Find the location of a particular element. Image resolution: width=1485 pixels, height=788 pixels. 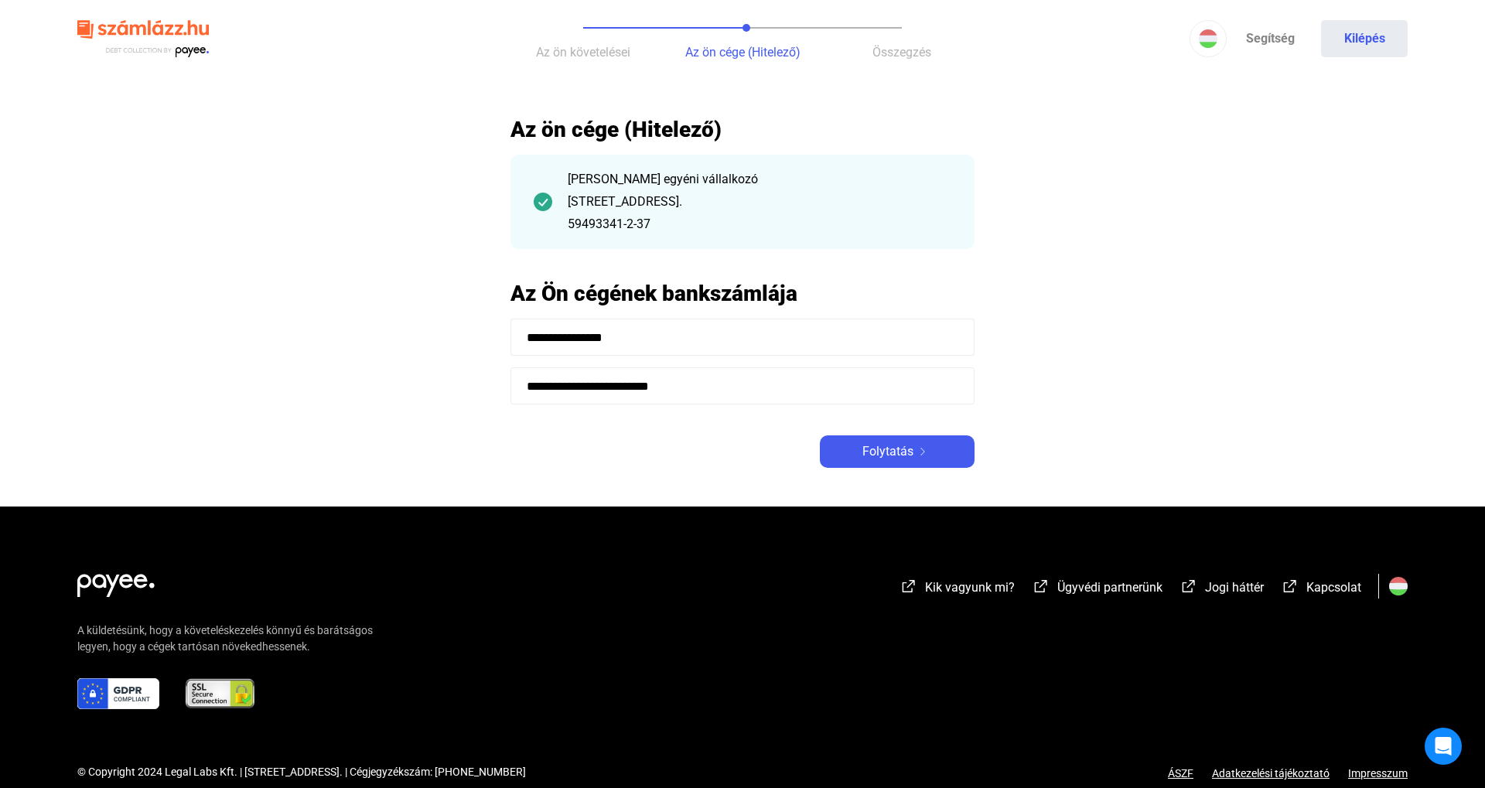

button: HU is located at coordinates (1208, 39).